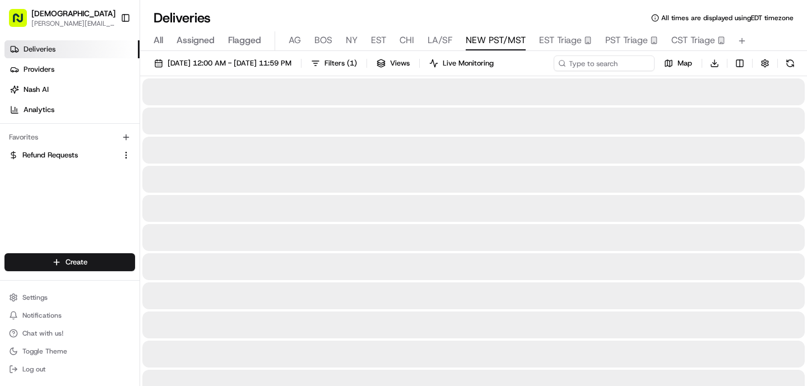 Image resolution: width=807 pixels, height=386 pixels. I want to click on div: We're available if you need us!, so click(90, 123).